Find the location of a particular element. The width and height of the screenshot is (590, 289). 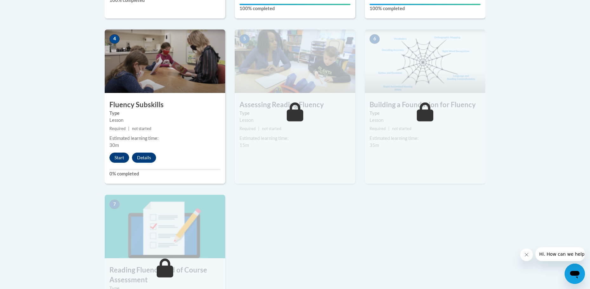

span: 30m is located at coordinates (114, 145).